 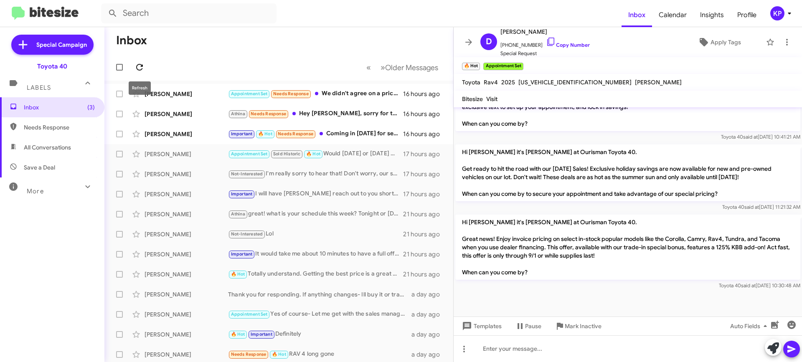 I want to click on span: Athina, so click(x=238, y=114).